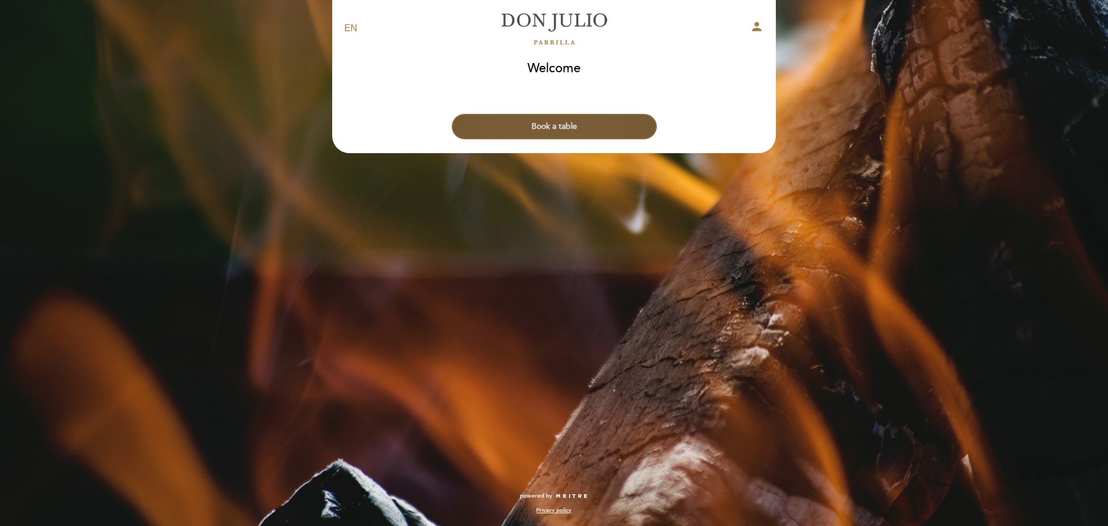 Image resolution: width=1108 pixels, height=526 pixels. Describe the element at coordinates (554, 127) in the screenshot. I see `button: Book a table` at that location.